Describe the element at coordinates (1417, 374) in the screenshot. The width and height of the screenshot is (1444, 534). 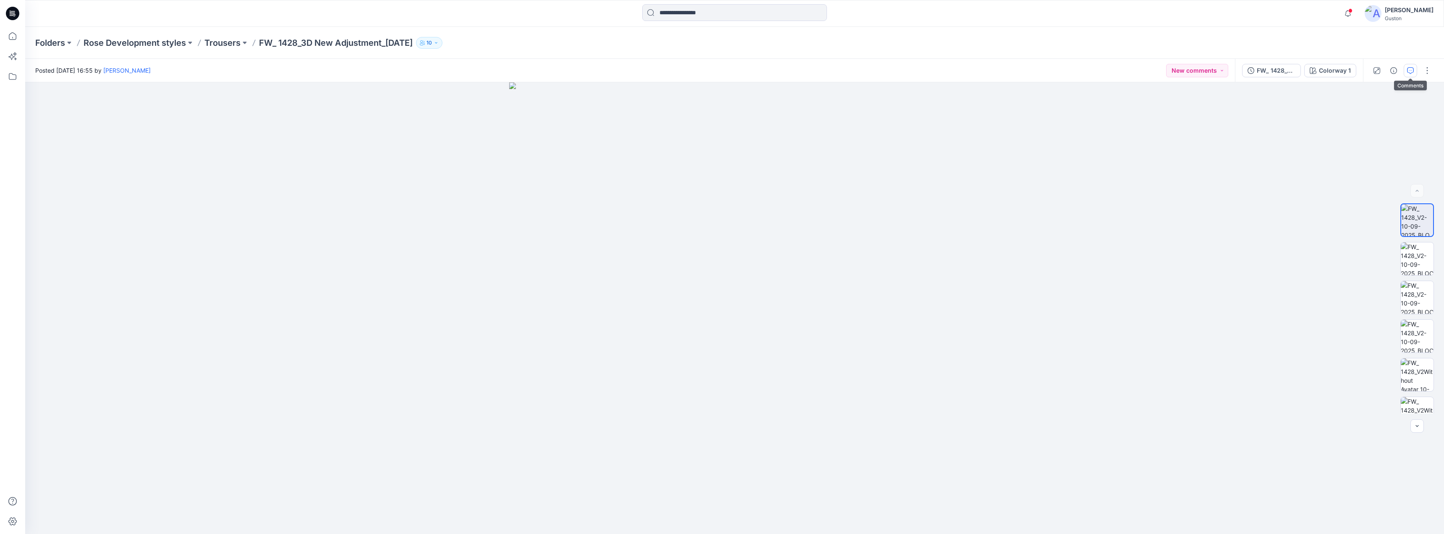
I see `img: FW_ 1428_V2Without Avatar_10-09-2025_BLOCK_Front` at that location.